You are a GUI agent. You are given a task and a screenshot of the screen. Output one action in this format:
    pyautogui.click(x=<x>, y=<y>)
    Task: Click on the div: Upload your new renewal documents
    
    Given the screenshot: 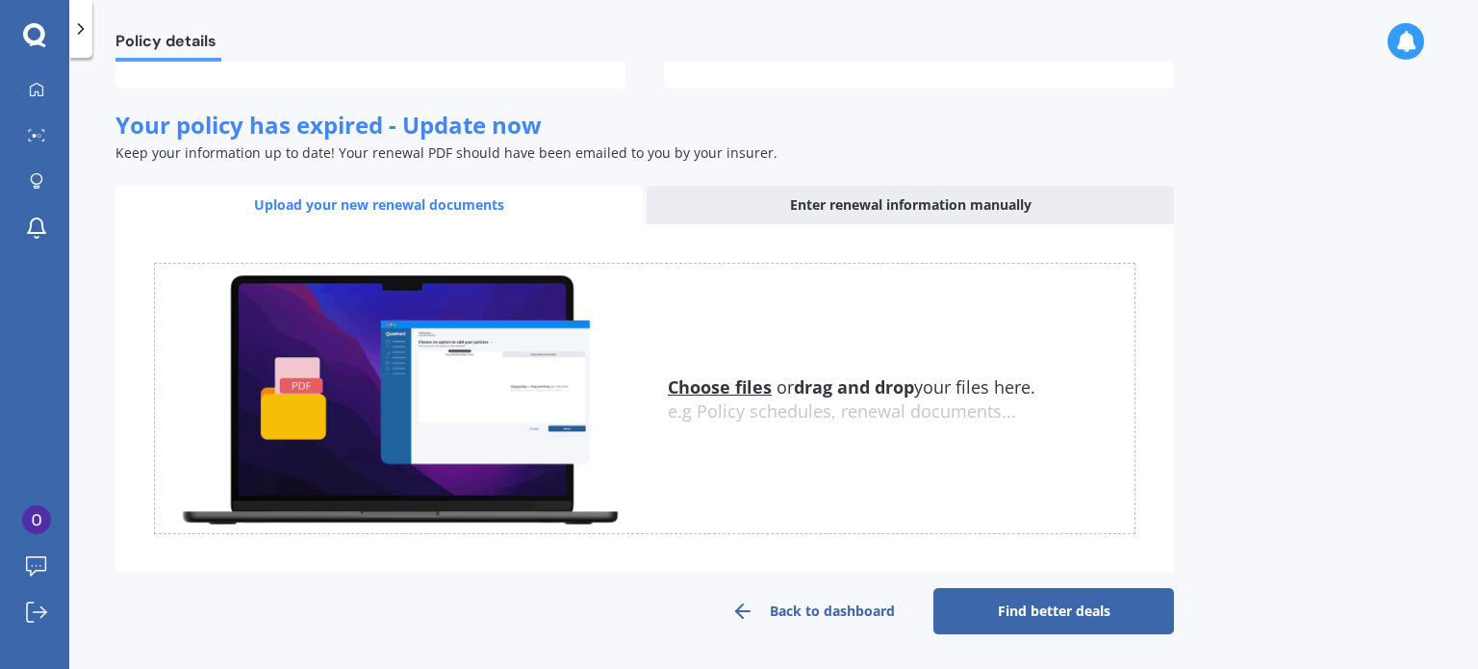 What is the action you would take?
    pyautogui.click(x=379, y=205)
    